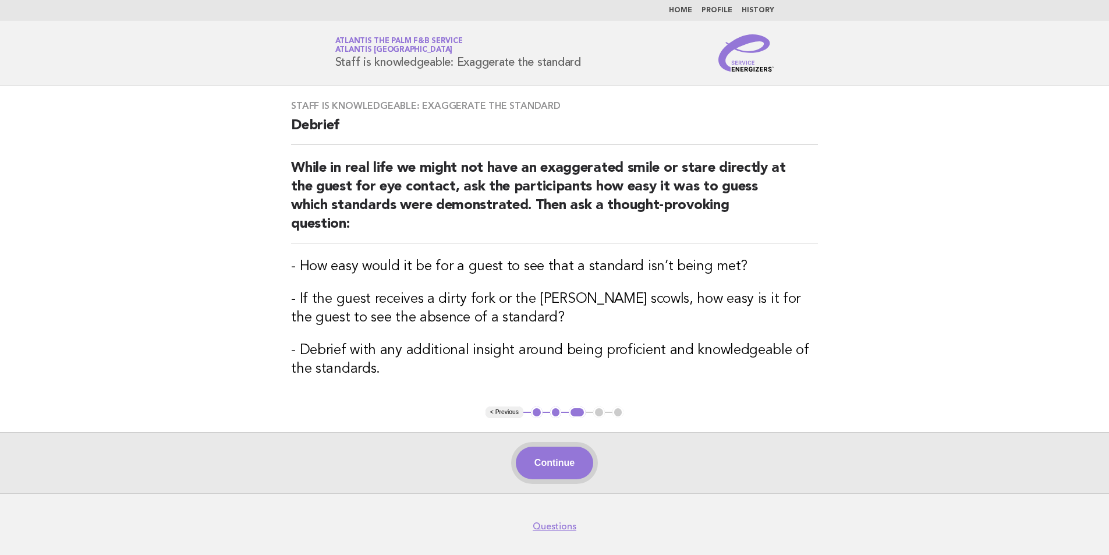  Describe the element at coordinates (758, 10) in the screenshot. I see `a: History` at that location.